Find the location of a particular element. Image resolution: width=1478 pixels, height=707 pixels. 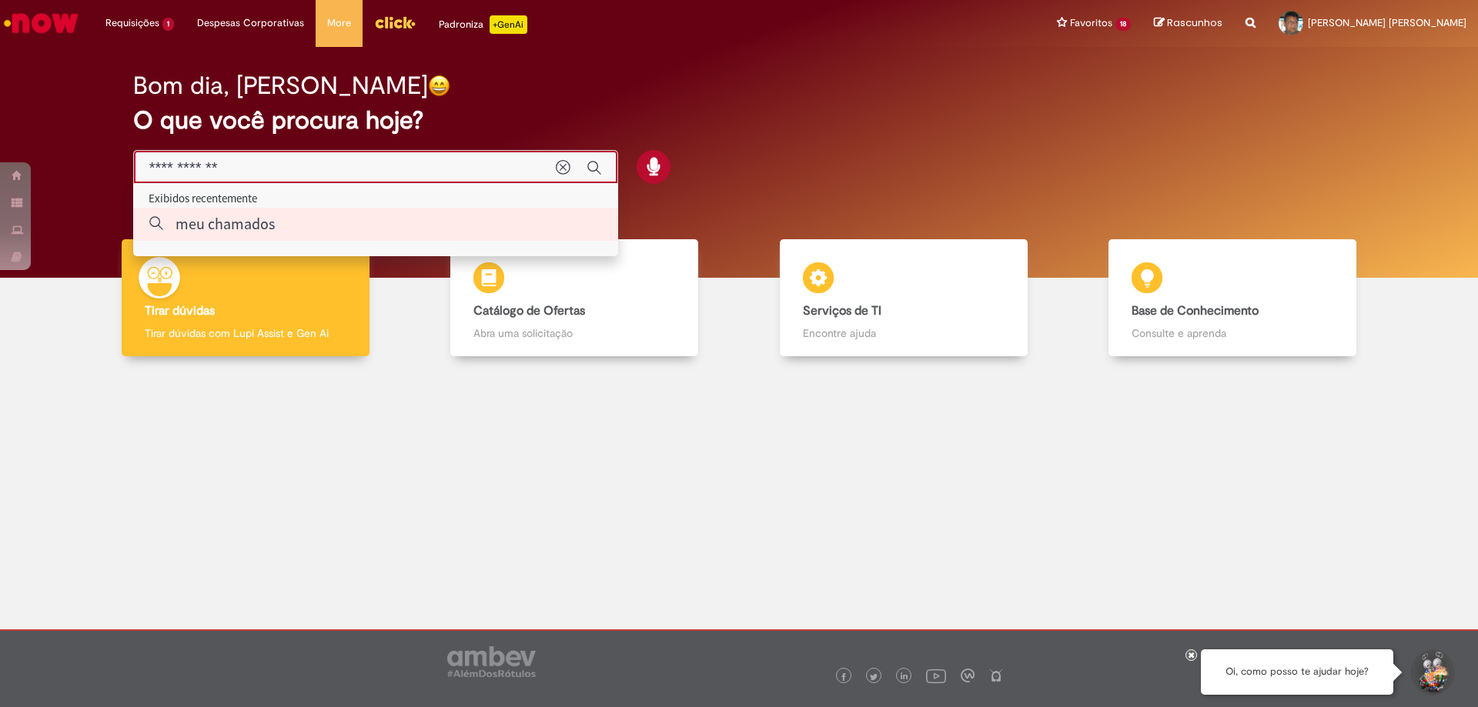

p: Consulte e aprenda is located at coordinates (1232, 333).